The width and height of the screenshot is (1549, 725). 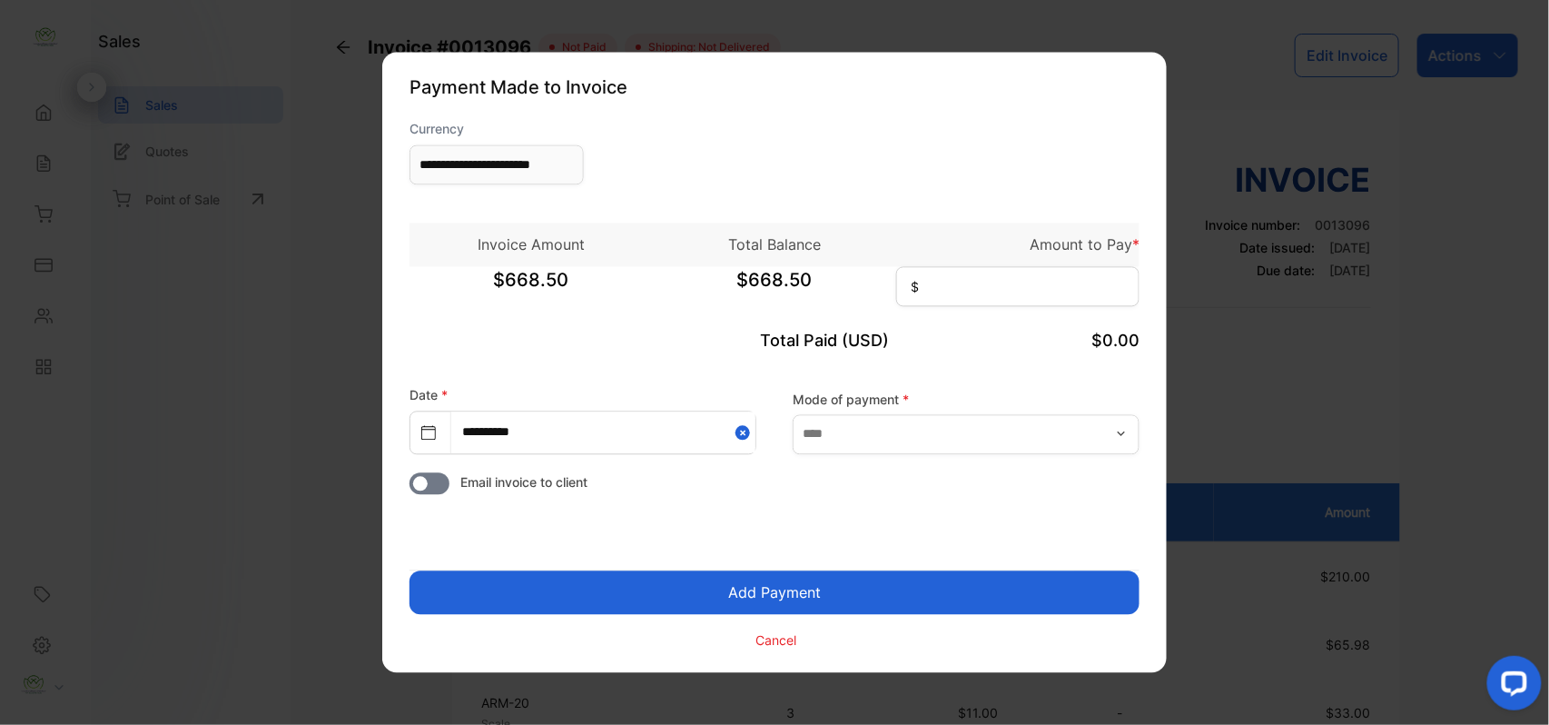 I want to click on p: Cancel, so click(x=776, y=639).